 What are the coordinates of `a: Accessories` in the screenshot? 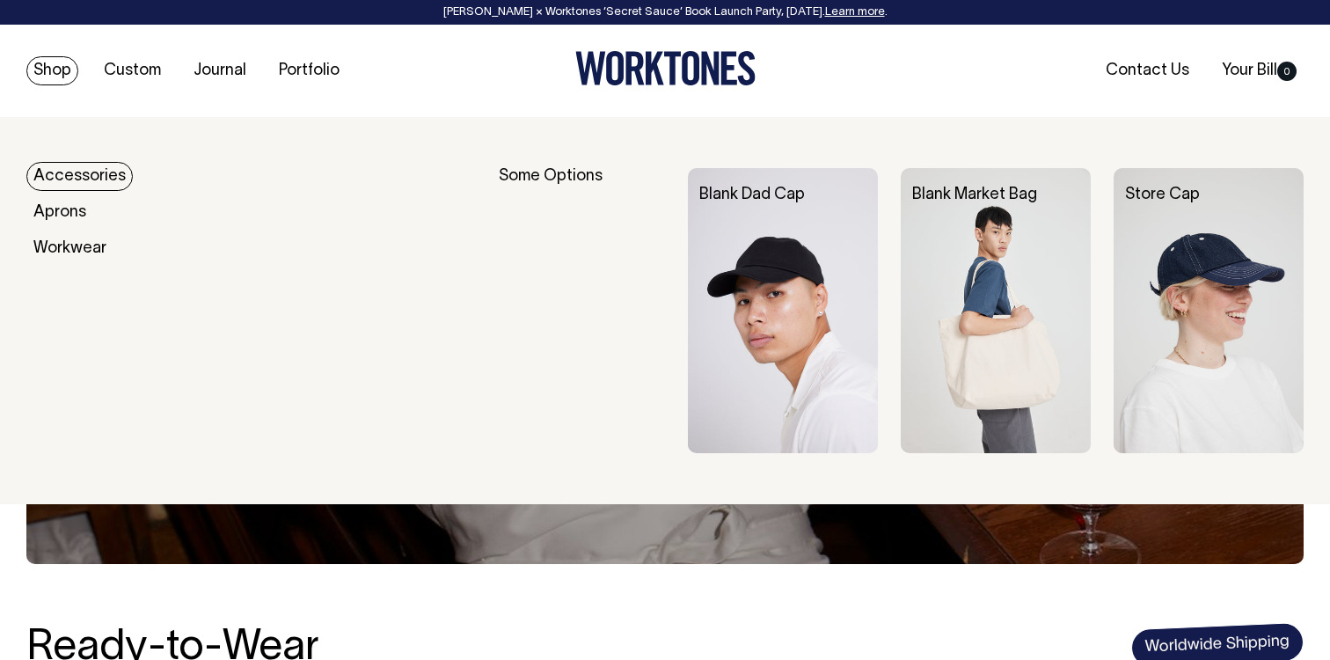 It's located at (79, 176).